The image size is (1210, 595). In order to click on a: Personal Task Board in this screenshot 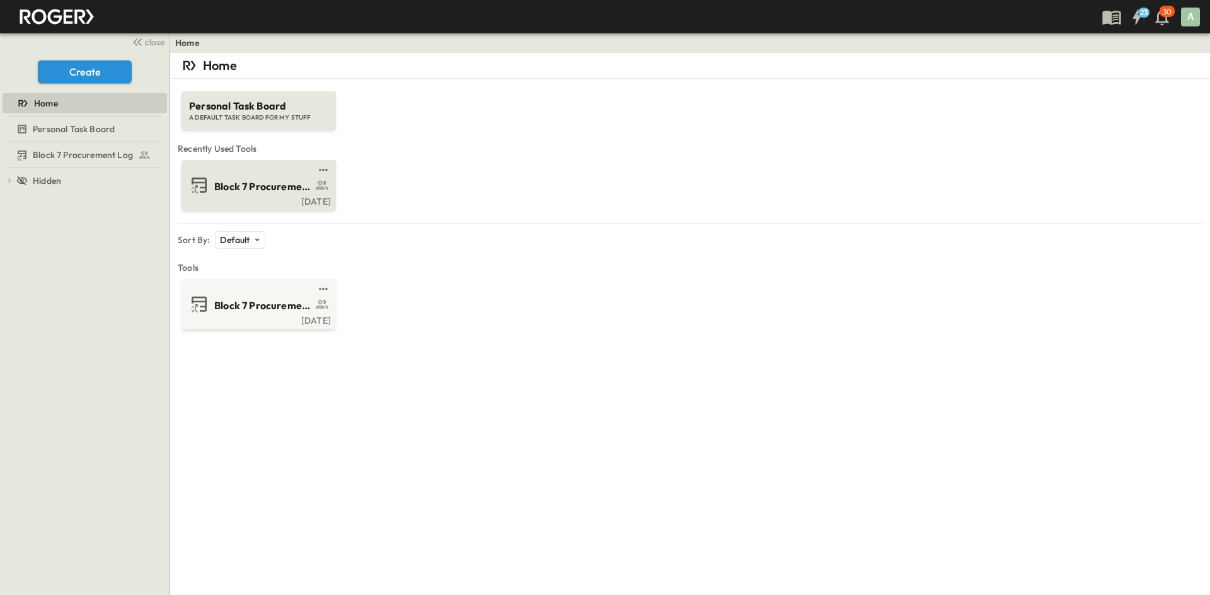, I will do `click(83, 129)`.